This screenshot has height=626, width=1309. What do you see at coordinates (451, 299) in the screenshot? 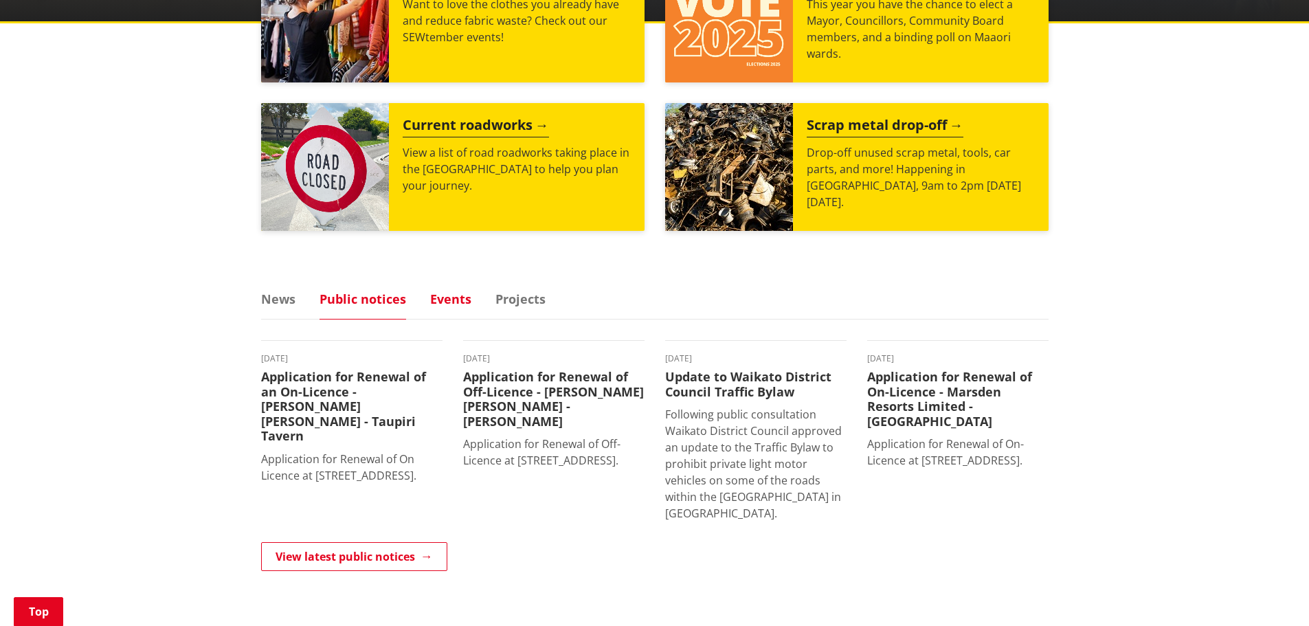
I see `a: Events` at bounding box center [451, 299].